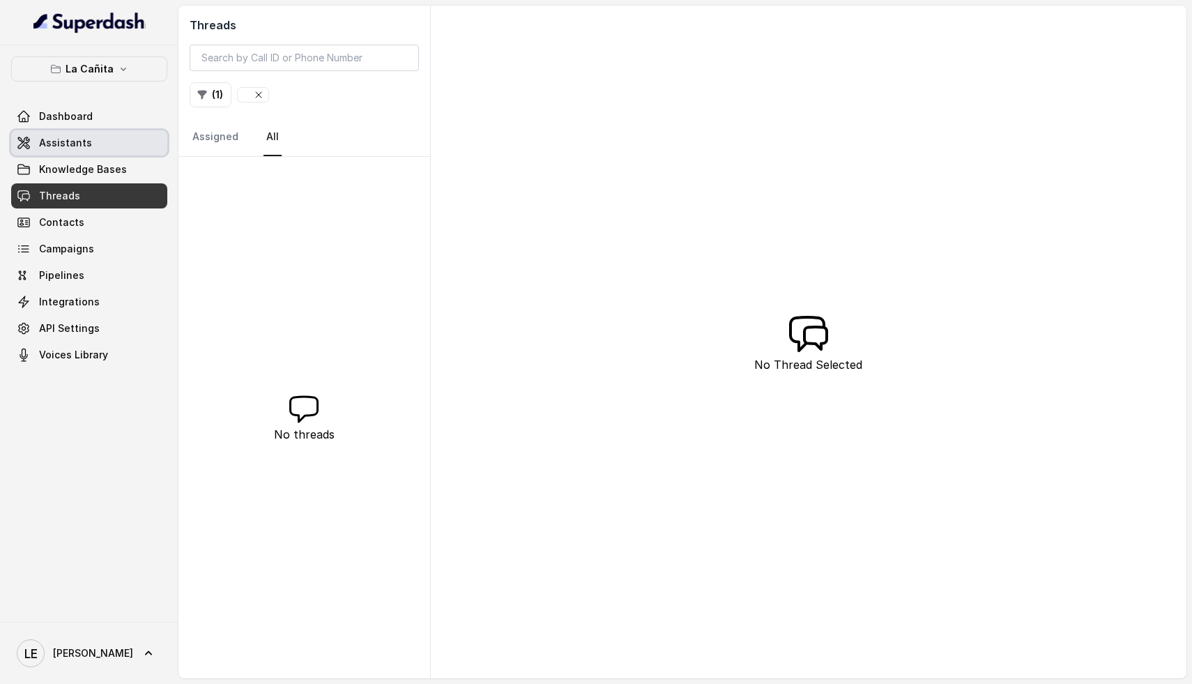  What do you see at coordinates (73, 355) in the screenshot?
I see `span: Voices Library` at bounding box center [73, 355].